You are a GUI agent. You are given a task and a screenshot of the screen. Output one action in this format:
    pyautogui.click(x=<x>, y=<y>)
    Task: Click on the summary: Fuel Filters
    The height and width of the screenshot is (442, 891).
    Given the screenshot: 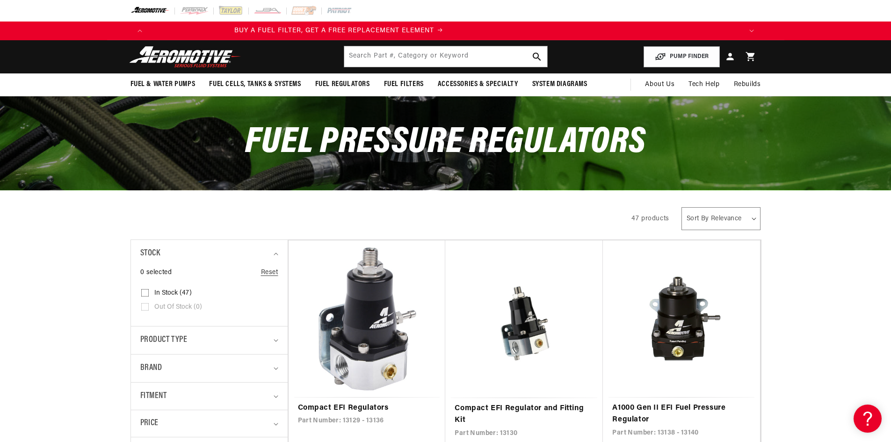 What is the action you would take?
    pyautogui.click(x=404, y=84)
    